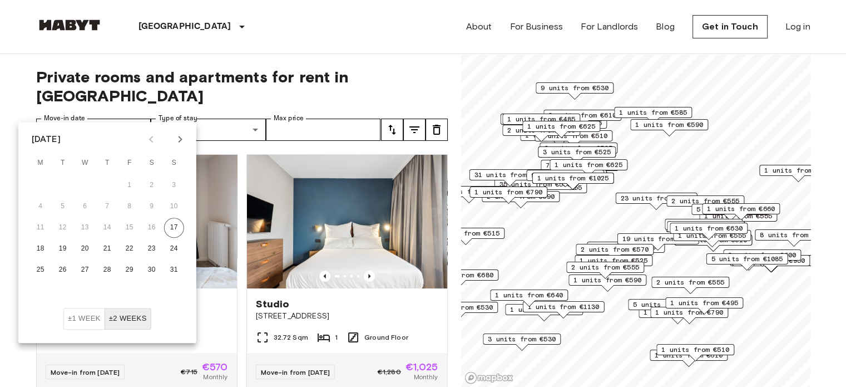 This screenshot has width=846, height=387. Describe the element at coordinates (529, 295) in the screenshot. I see `span: 1 units from €640` at that location.